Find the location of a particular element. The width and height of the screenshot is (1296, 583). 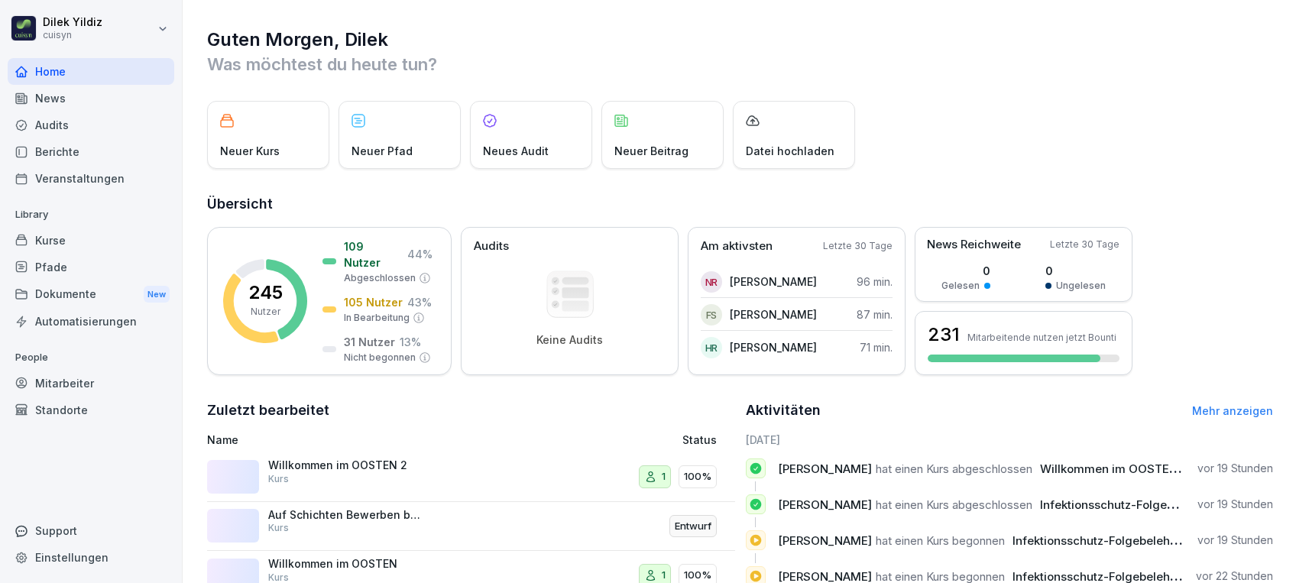

div: Home is located at coordinates (91, 71).